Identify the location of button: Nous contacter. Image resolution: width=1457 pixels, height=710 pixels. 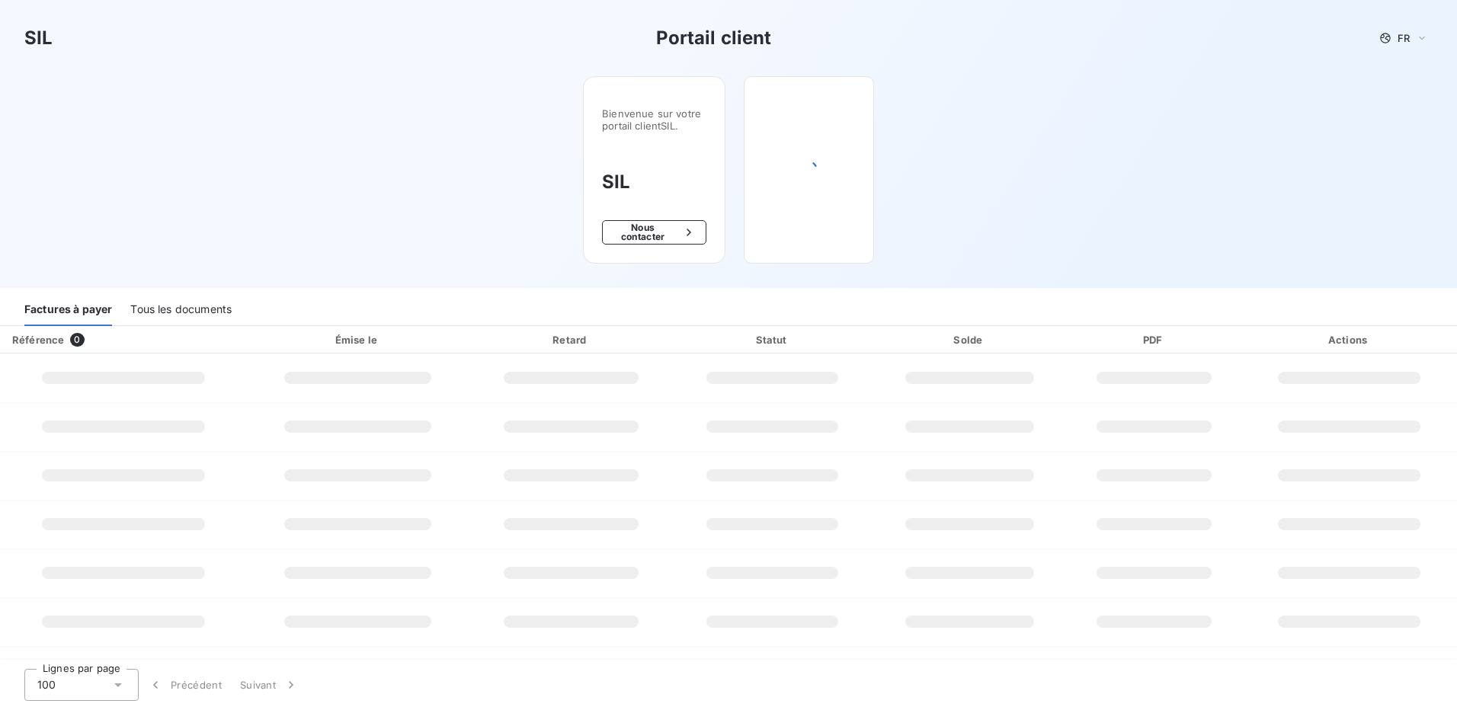
(654, 232).